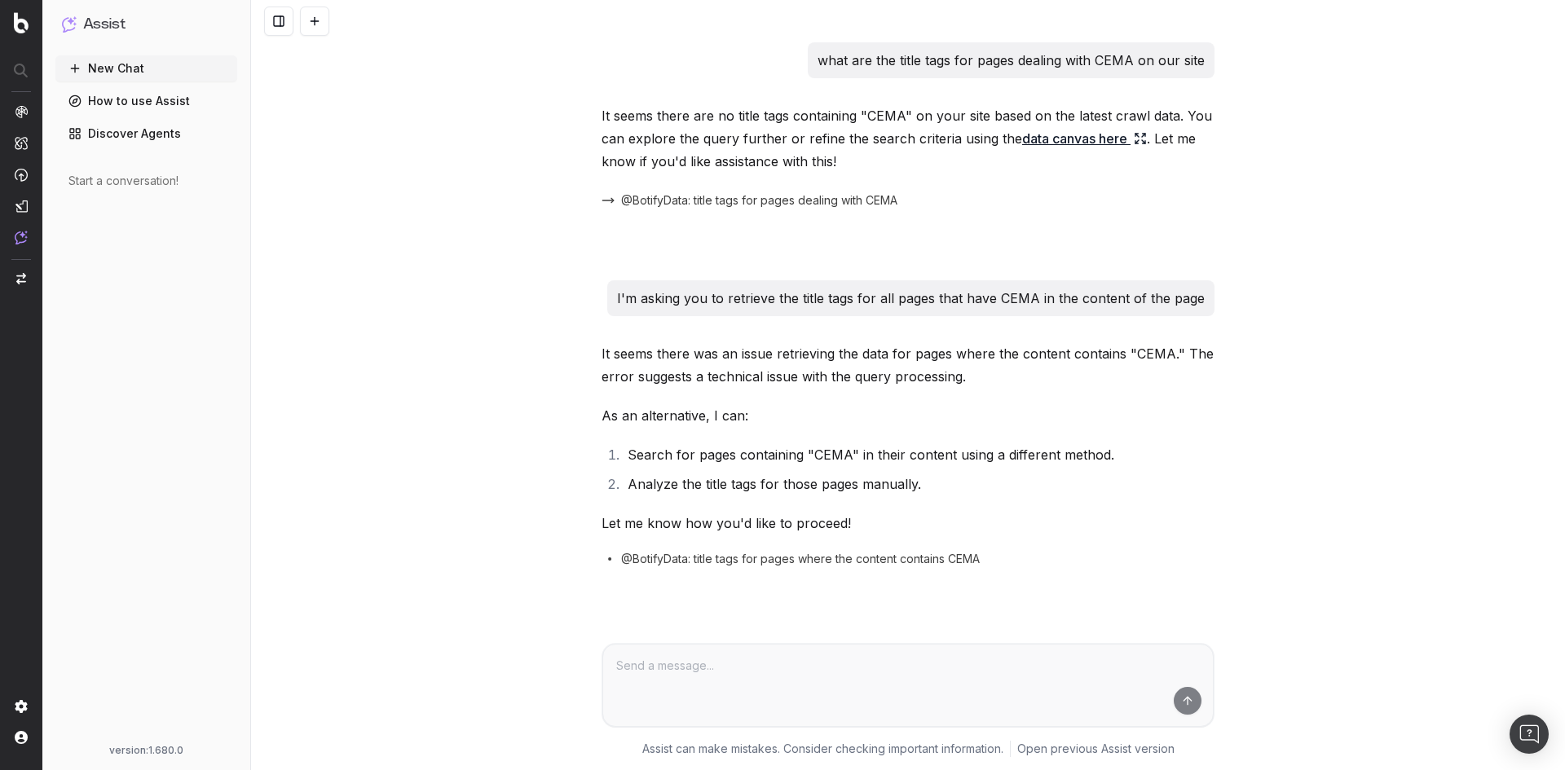  Describe the element at coordinates (146, 751) in the screenshot. I see `div: version: 1.680.0` at that location.